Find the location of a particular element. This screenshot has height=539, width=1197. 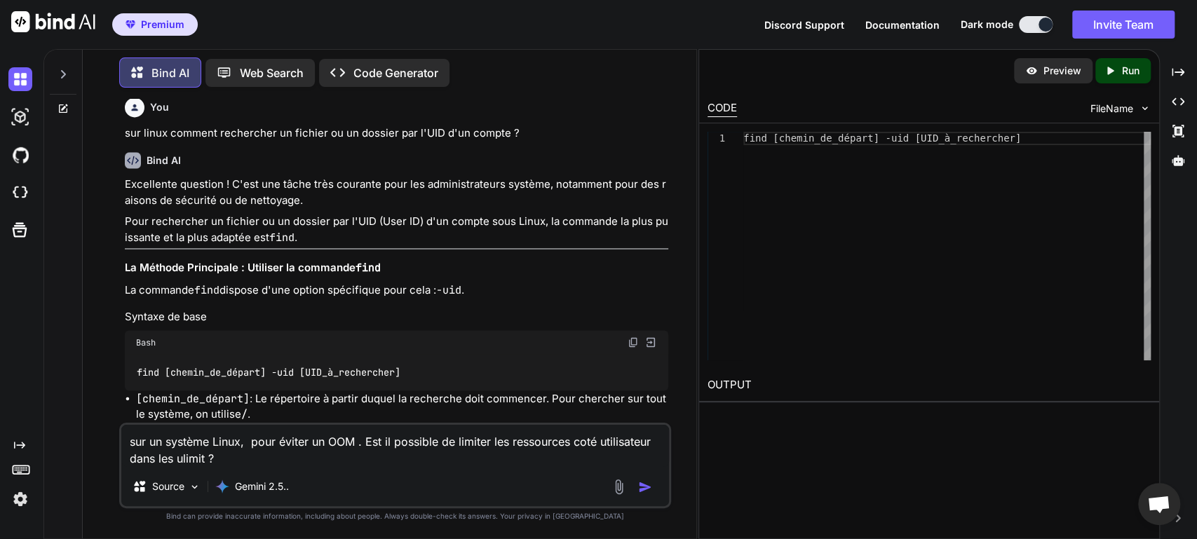

span: Documentation is located at coordinates (902, 25).